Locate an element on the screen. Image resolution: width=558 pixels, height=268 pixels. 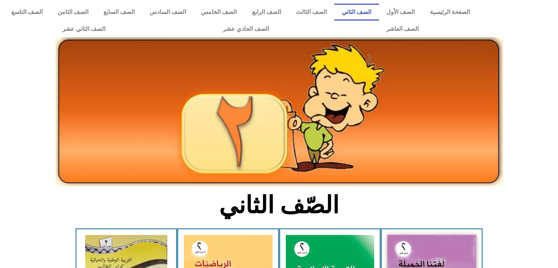
a: الصف السابع is located at coordinates (119, 12).